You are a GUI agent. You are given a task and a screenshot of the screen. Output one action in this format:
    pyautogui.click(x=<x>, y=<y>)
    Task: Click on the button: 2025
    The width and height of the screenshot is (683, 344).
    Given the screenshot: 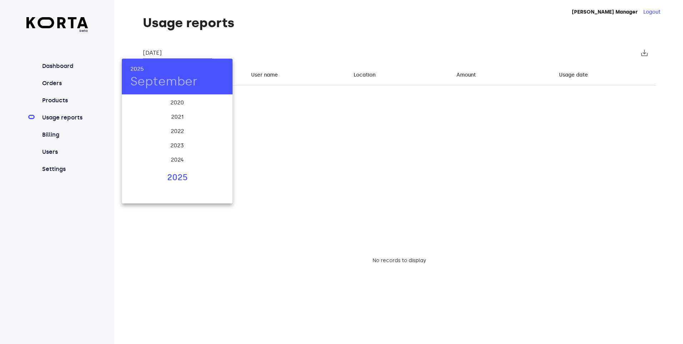 What is the action you would take?
    pyautogui.click(x=137, y=69)
    